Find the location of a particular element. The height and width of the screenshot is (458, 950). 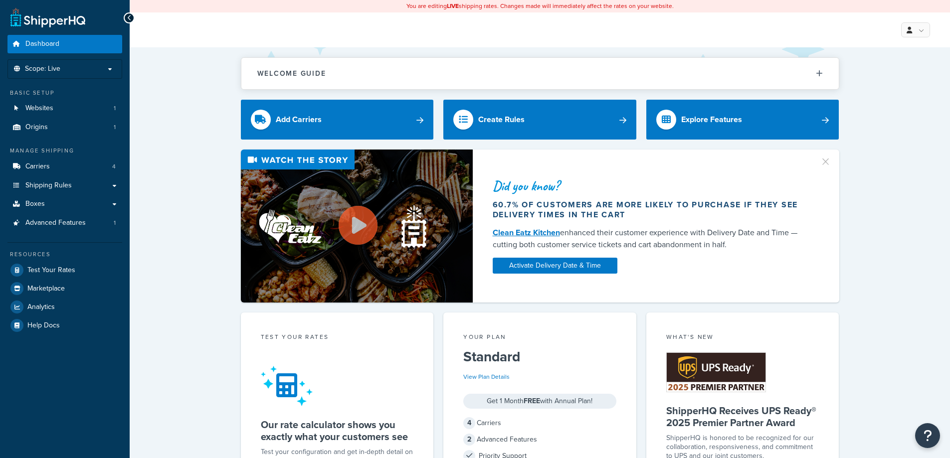

div: 60.7% of customers are more likely to purchase if they see delivery times in the cart is located at coordinates (650, 210).